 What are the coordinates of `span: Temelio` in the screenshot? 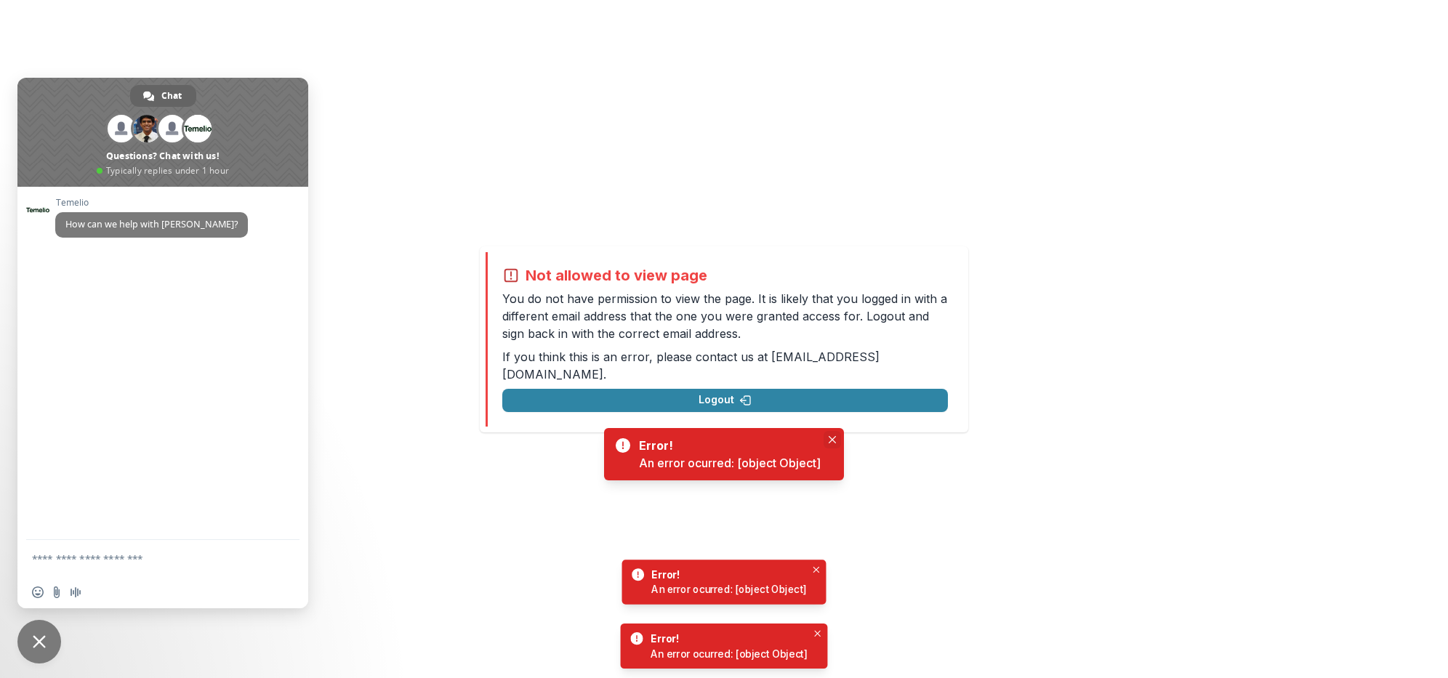 It's located at (151, 203).